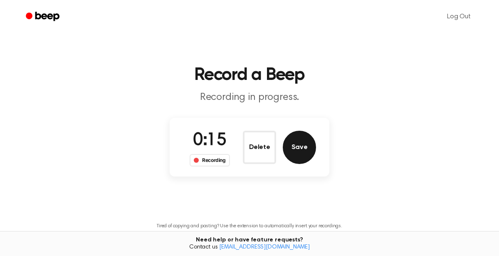 This screenshot has width=499, height=256. What do you see at coordinates (43, 17) in the screenshot?
I see `a: Beep` at bounding box center [43, 17].